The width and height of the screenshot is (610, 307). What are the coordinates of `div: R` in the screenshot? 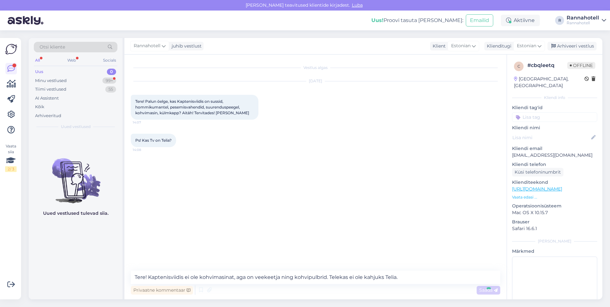 It's located at (560, 20).